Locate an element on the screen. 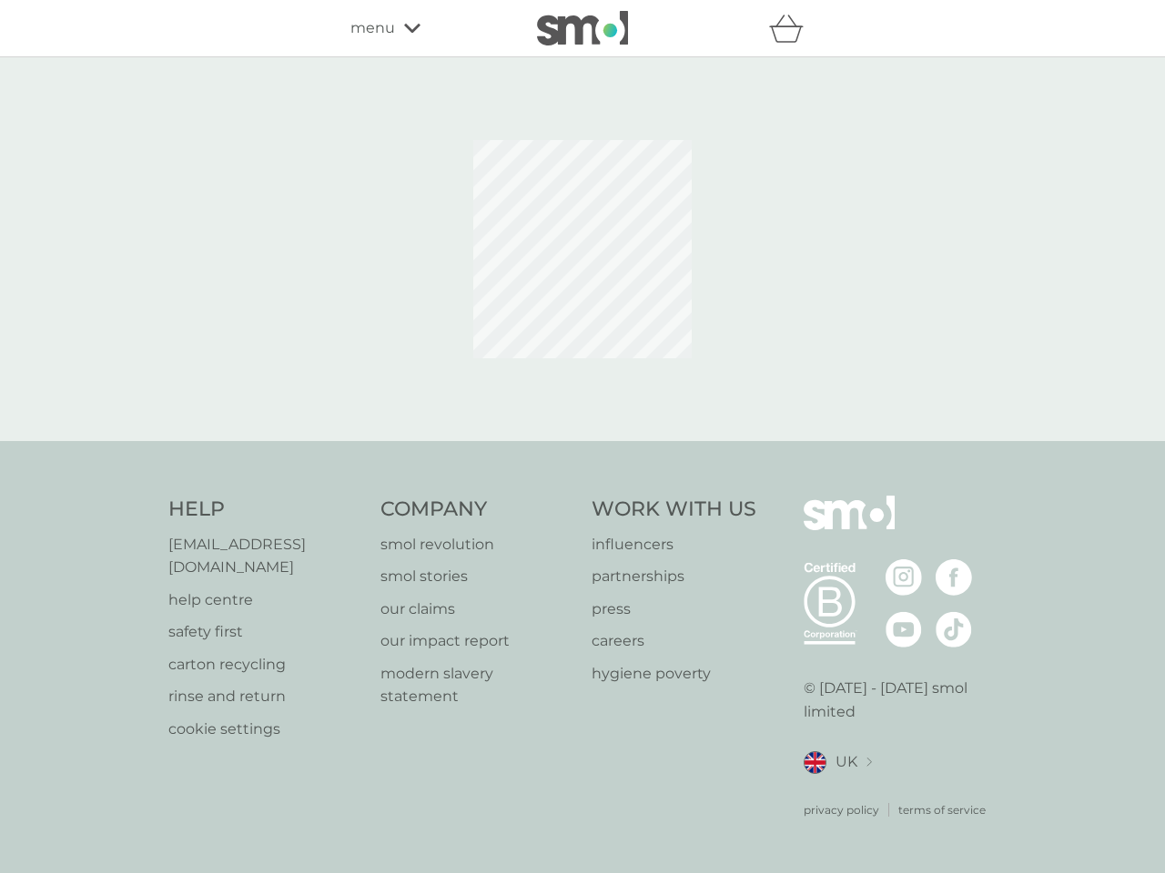 The height and width of the screenshot is (873, 1165). a: privacy policy is located at coordinates (841, 810).